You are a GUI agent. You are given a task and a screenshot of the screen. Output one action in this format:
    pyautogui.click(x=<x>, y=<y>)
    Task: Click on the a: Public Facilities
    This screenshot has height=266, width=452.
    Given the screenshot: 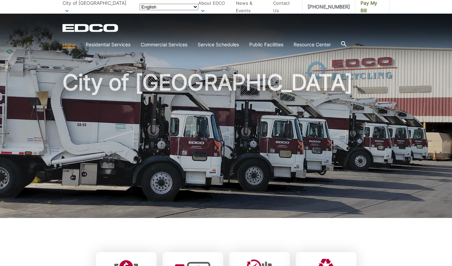 What is the action you would take?
    pyautogui.click(x=266, y=45)
    